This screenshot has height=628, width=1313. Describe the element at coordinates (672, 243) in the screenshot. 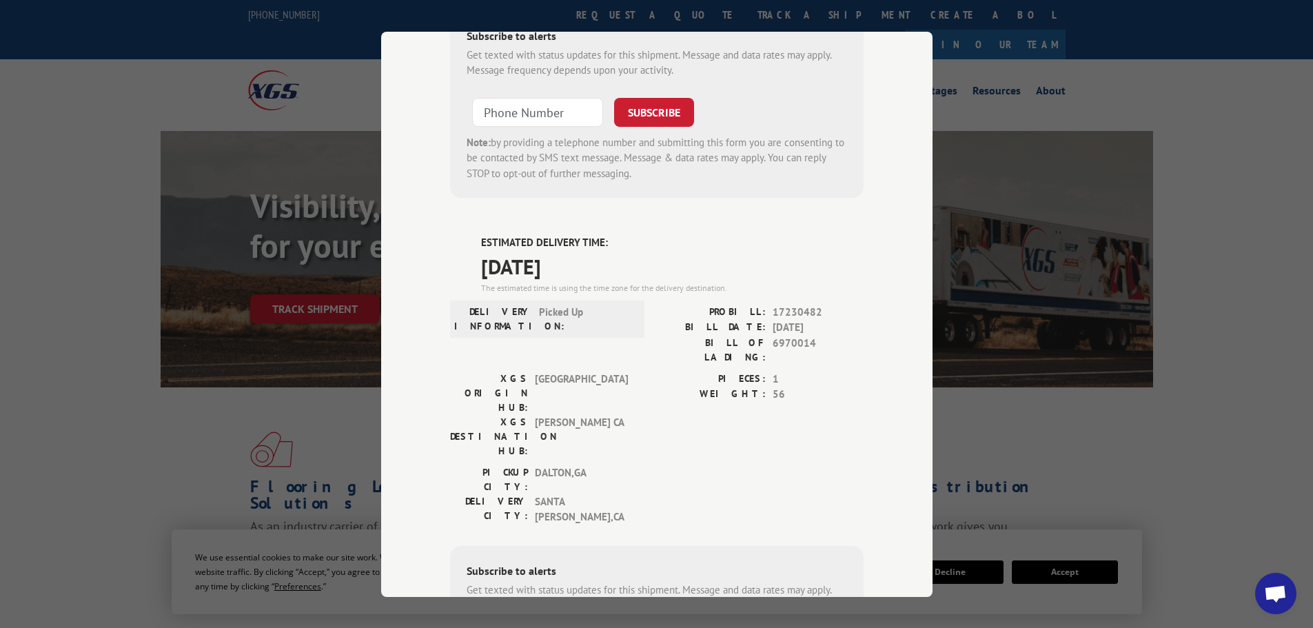

I see `label: ESTIMATED DELIVERY TIME:` at that location.